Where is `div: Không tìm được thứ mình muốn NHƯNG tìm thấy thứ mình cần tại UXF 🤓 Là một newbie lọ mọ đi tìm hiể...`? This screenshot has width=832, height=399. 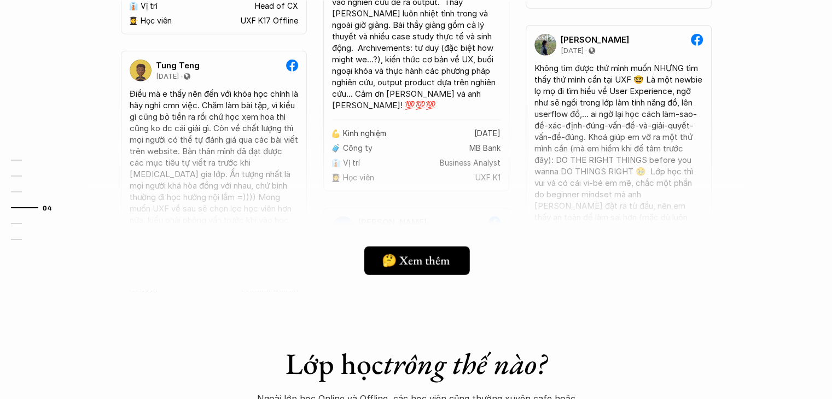
div: Không tìm được thứ mình muốn NHƯNG tìm thấy thứ mình cần tại UXF 🤓 Là một newbie lọ mọ đi tìm hiể... is located at coordinates (618, 183).